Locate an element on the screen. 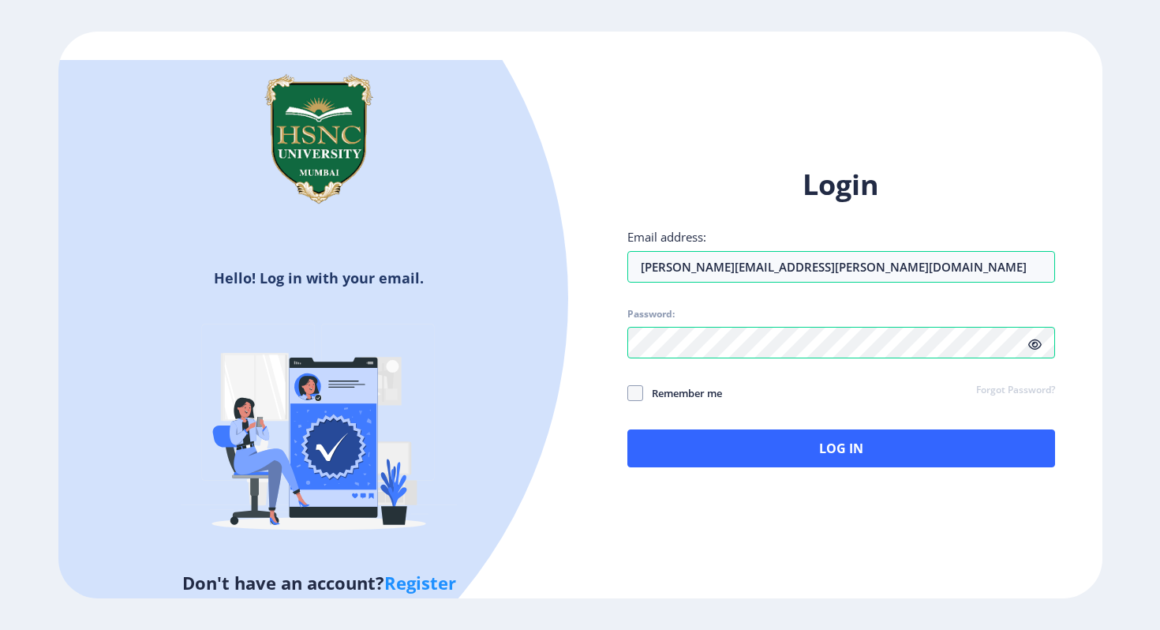 The width and height of the screenshot is (1160, 630). button: Log In is located at coordinates (841, 448).